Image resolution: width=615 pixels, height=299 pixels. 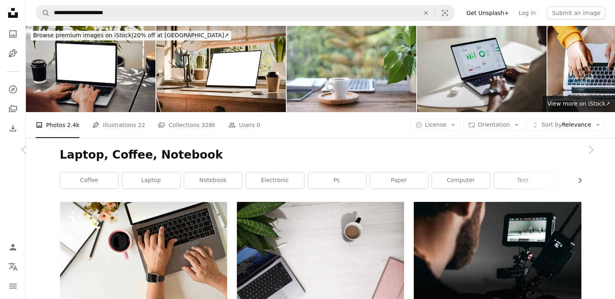 I want to click on span: 22, so click(x=142, y=125).